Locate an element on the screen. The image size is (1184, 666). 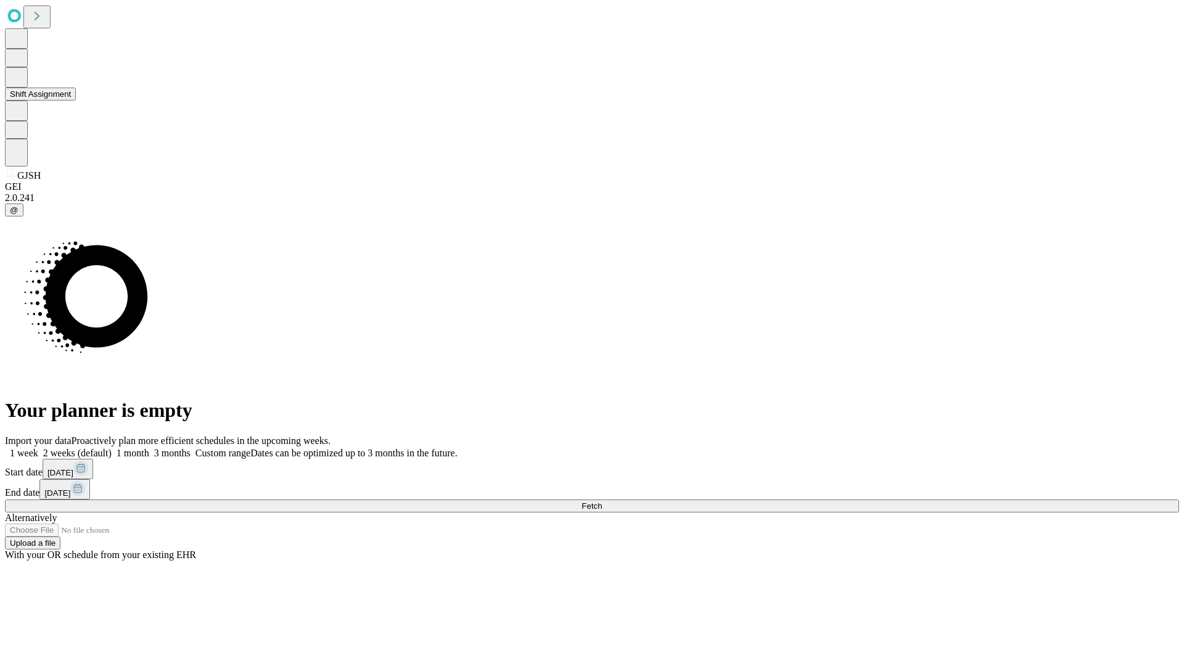
span: 2 weeks (default) is located at coordinates (77, 453).